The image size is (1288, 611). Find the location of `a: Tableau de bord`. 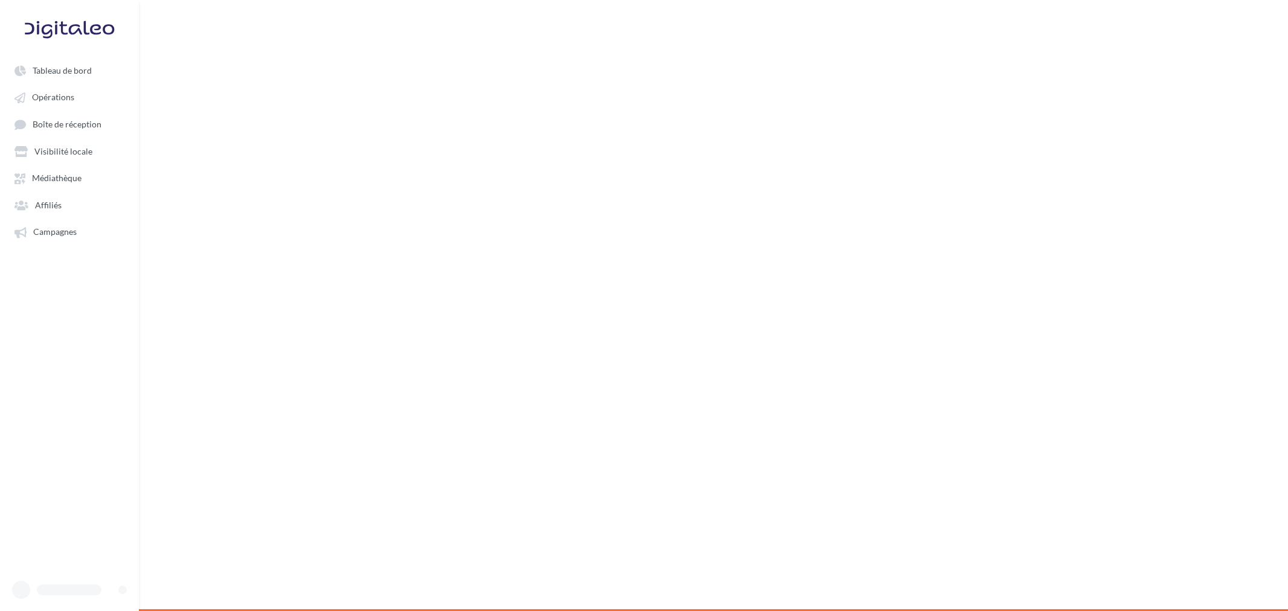

a: Tableau de bord is located at coordinates (69, 70).